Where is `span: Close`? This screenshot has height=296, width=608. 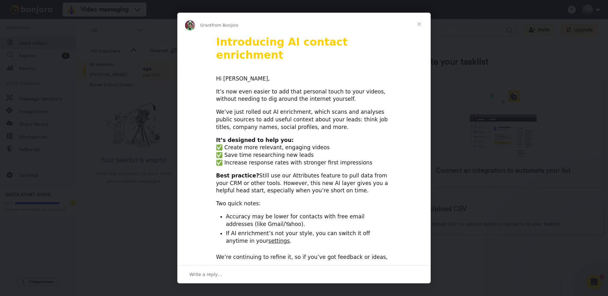
span: Close is located at coordinates (419, 24).